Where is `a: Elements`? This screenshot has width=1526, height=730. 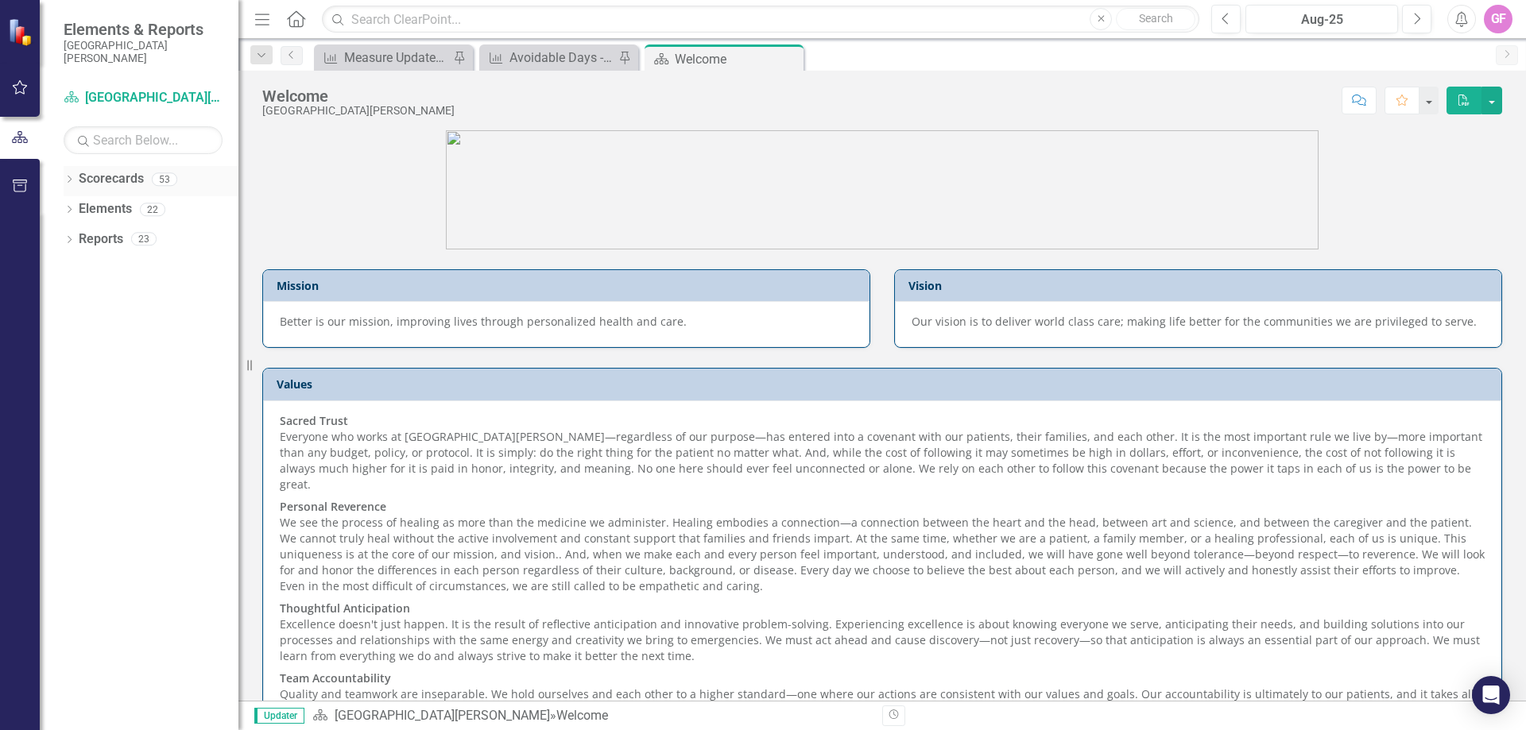 a: Elements is located at coordinates (105, 209).